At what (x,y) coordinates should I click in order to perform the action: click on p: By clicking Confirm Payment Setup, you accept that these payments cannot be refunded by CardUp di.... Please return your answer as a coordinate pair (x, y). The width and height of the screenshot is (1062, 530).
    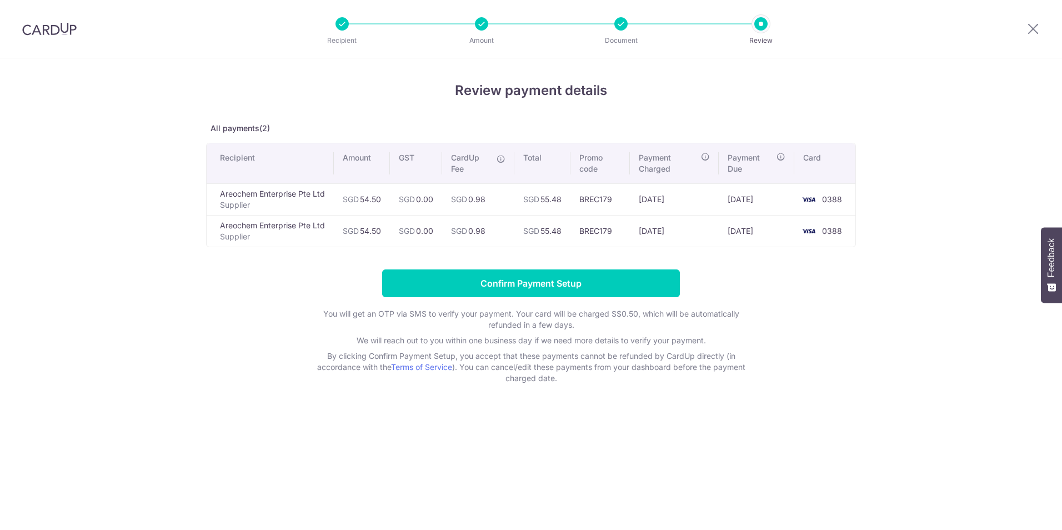
    Looking at the image, I should click on (531, 367).